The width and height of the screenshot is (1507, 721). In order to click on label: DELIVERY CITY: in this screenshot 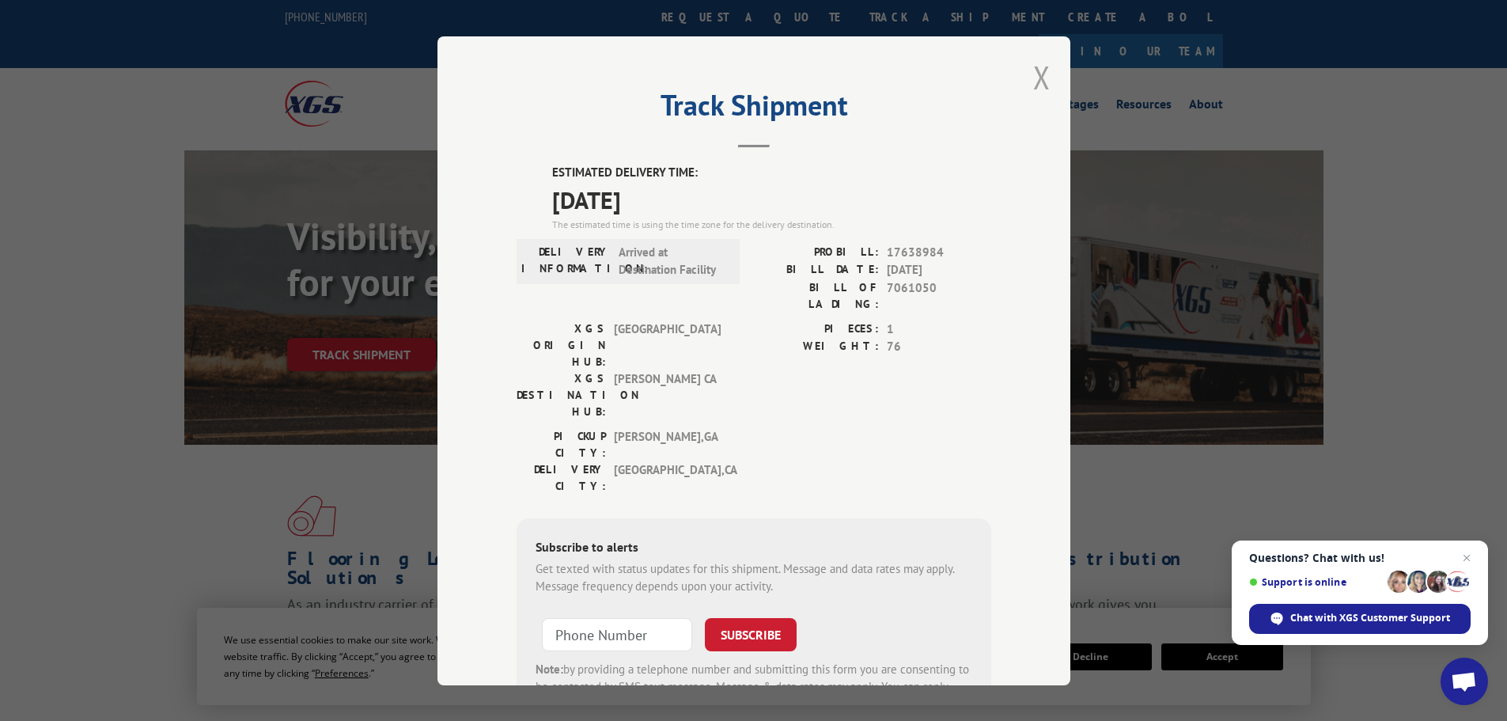, I will do `click(561, 477)`.